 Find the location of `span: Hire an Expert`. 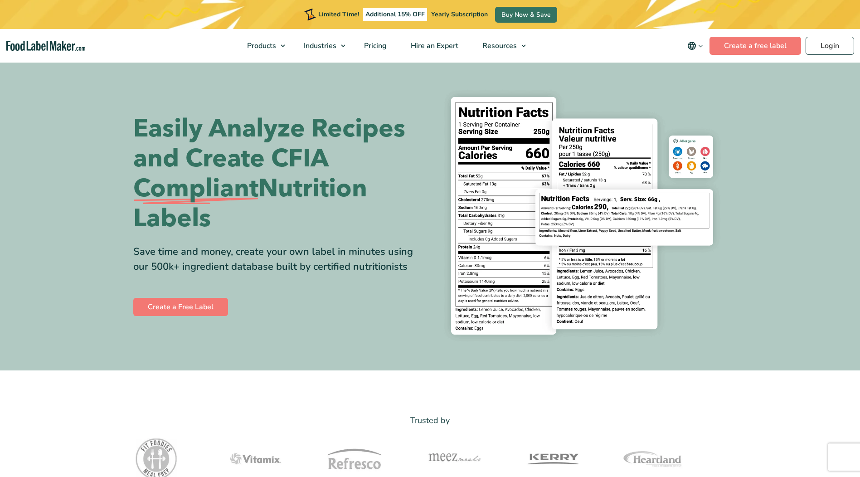

span: Hire an Expert is located at coordinates (433, 46).